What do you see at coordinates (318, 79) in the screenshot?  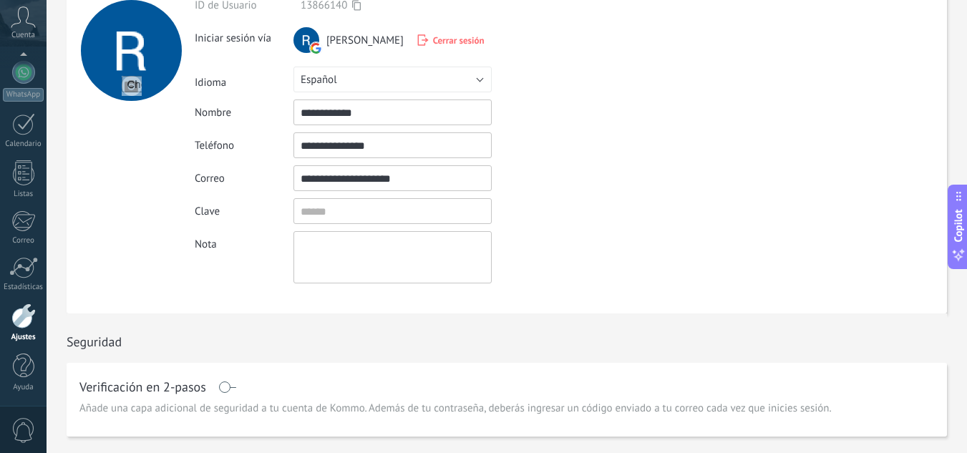 I see `span: Español` at bounding box center [318, 79].